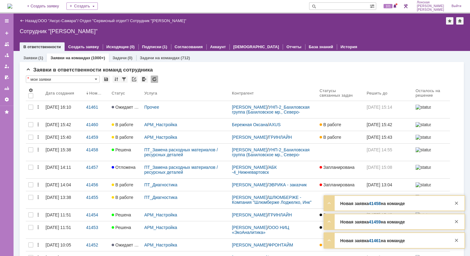 The height and width of the screenshot is (256, 470). I want to click on a: ЭВРИКА - заказчик, so click(287, 185).